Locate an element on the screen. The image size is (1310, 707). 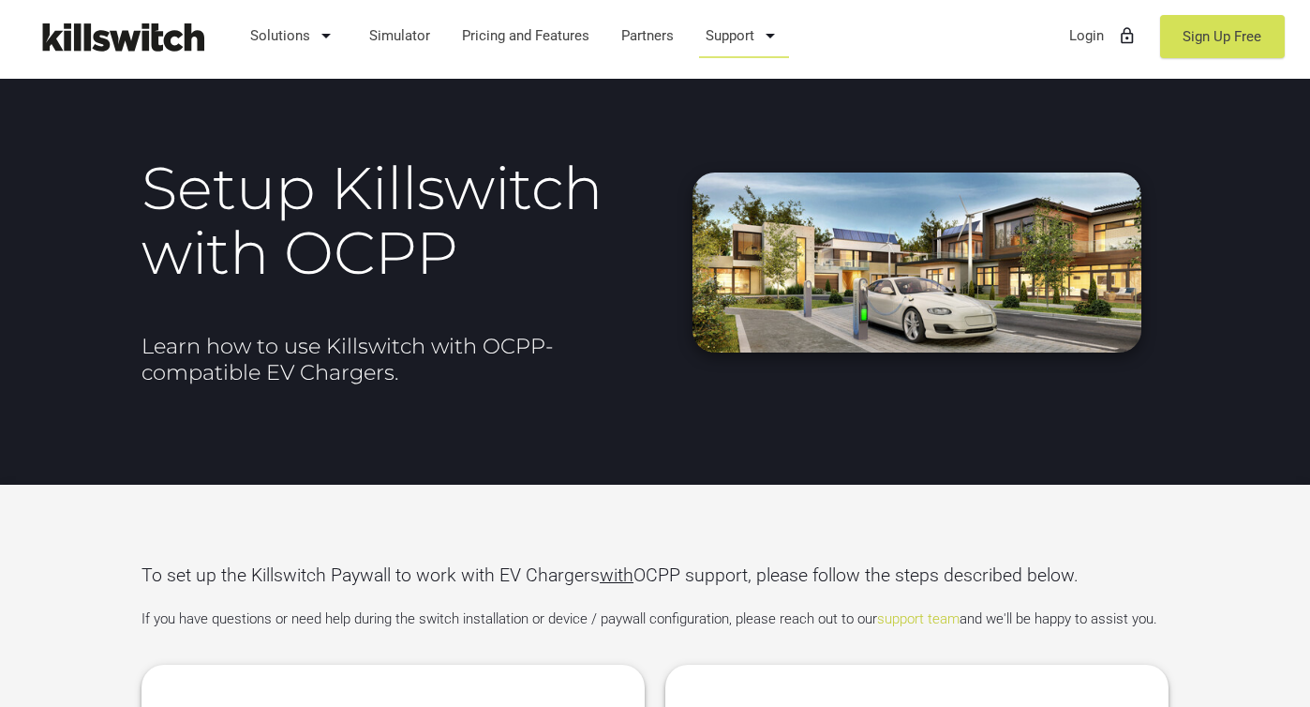
u: with is located at coordinates (617, 575).